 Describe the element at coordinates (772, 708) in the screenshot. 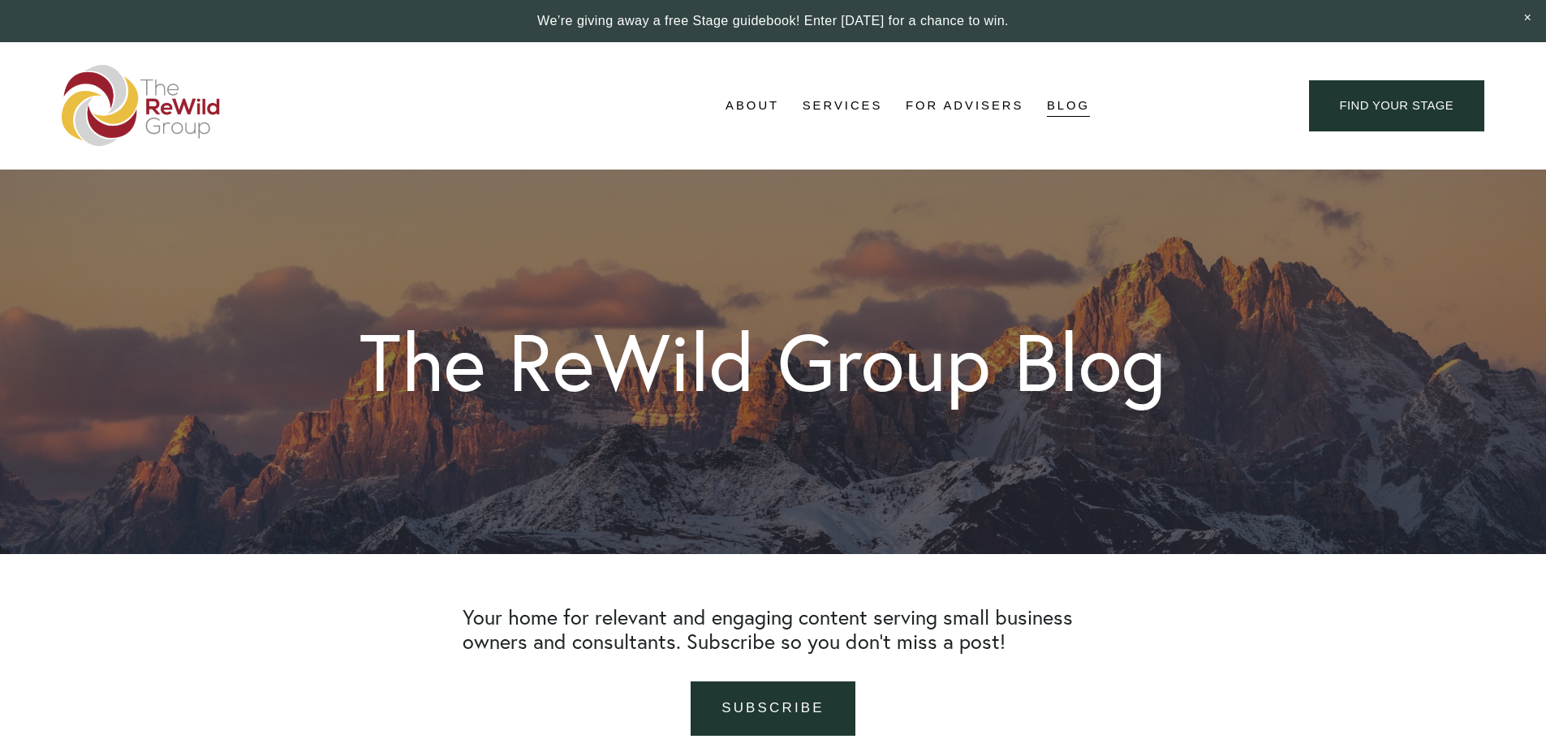

I see `a: subscribe` at that location.